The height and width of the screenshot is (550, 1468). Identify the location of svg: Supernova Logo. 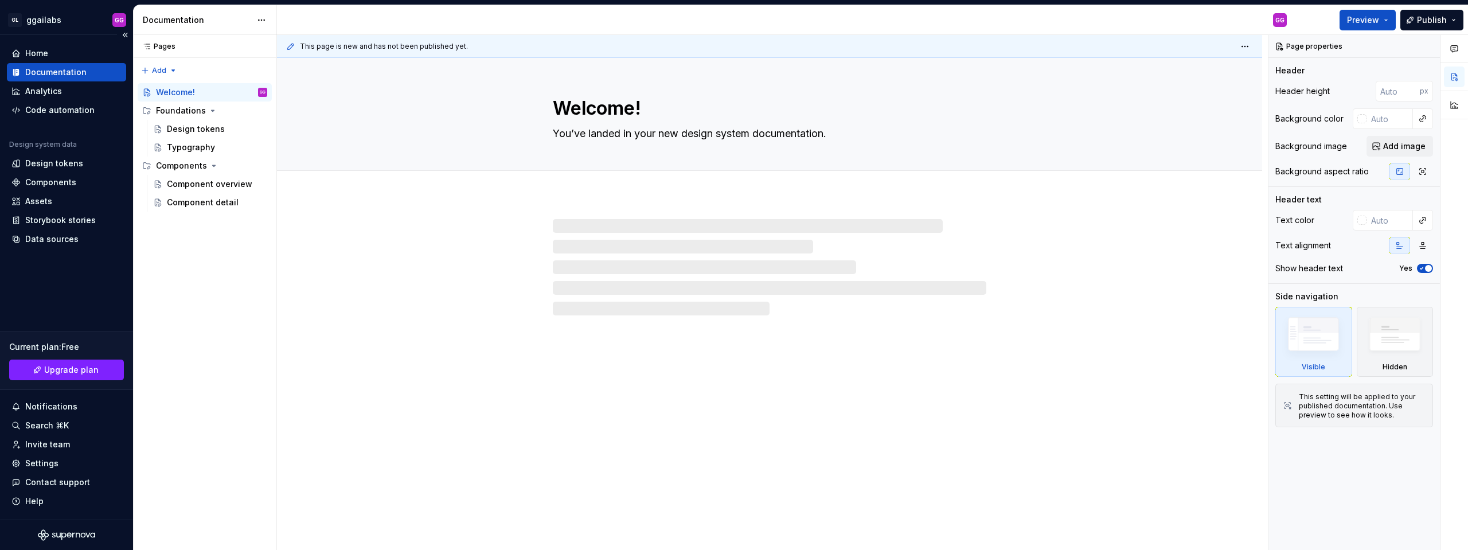
(67, 535).